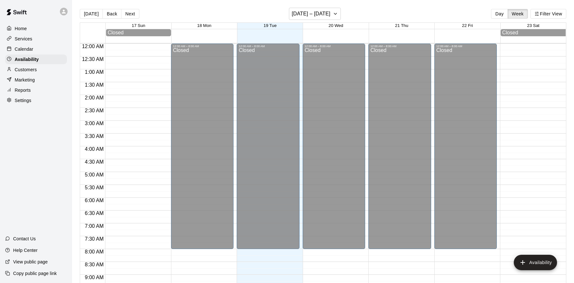 The image size is (574, 283). I want to click on p: Availability, so click(27, 59).